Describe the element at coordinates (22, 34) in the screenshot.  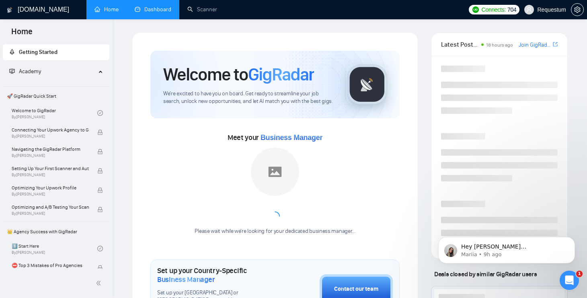
I see `span: Home` at that location.